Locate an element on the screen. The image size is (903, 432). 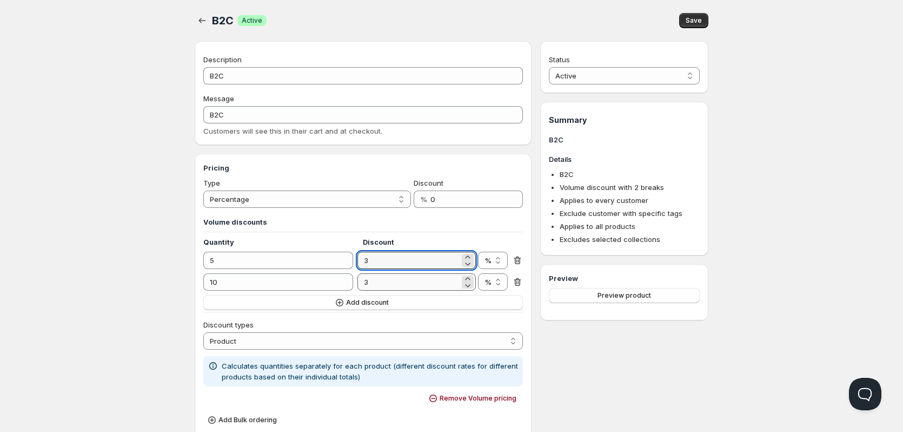
span: Add Bulk ordering is located at coordinates (248, 420).